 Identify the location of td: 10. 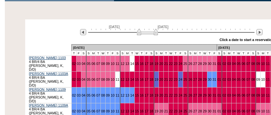
(263, 79).